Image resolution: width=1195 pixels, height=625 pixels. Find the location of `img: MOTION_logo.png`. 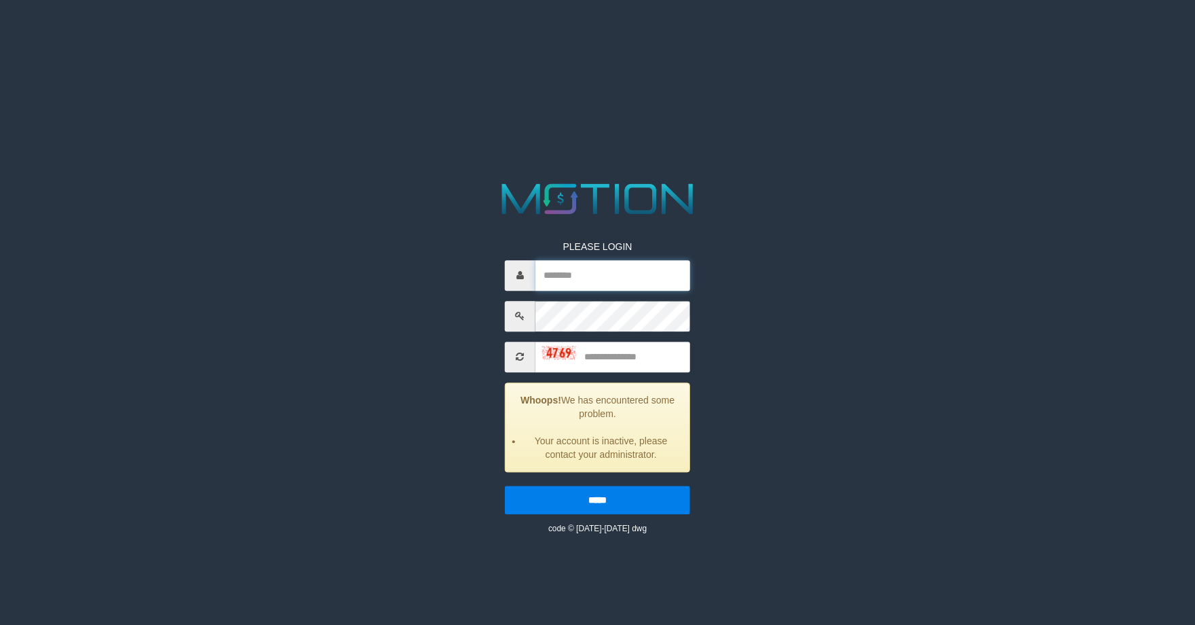

img: MOTION_logo.png is located at coordinates (597, 198).